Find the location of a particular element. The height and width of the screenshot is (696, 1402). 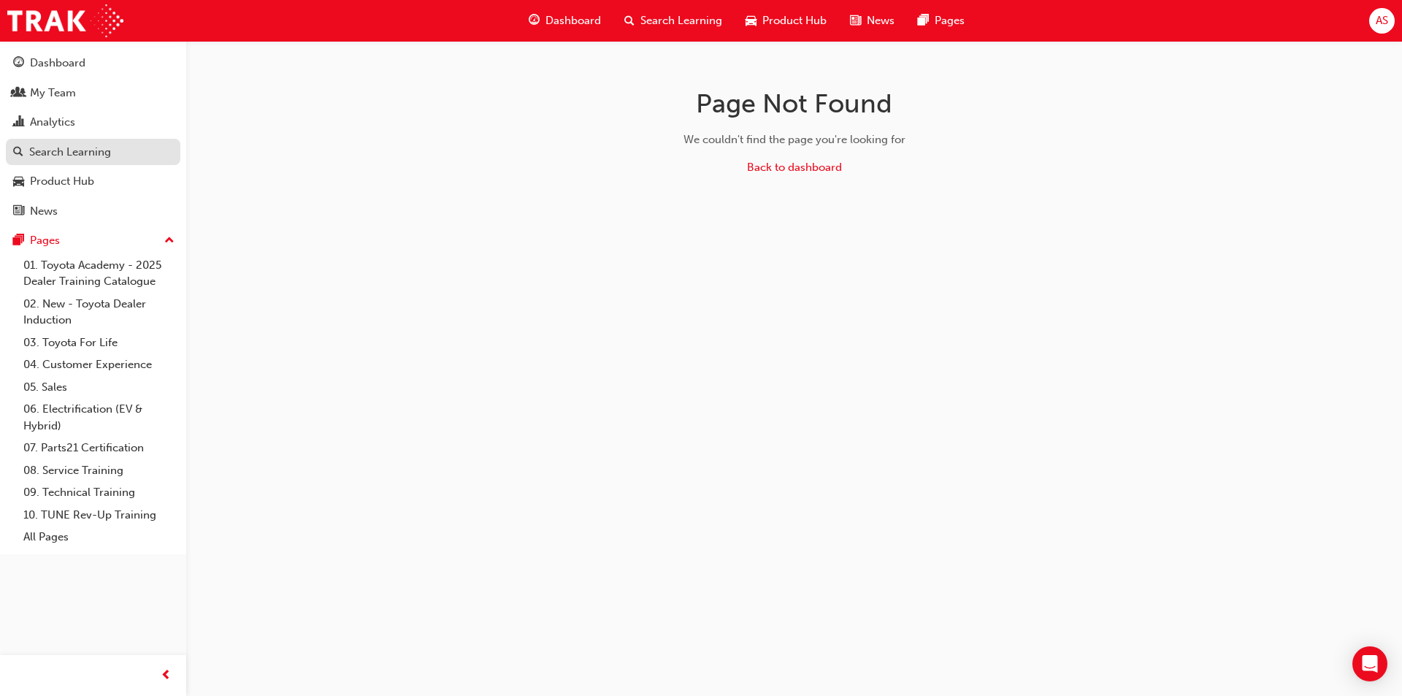

button: AS is located at coordinates (1381, 20).